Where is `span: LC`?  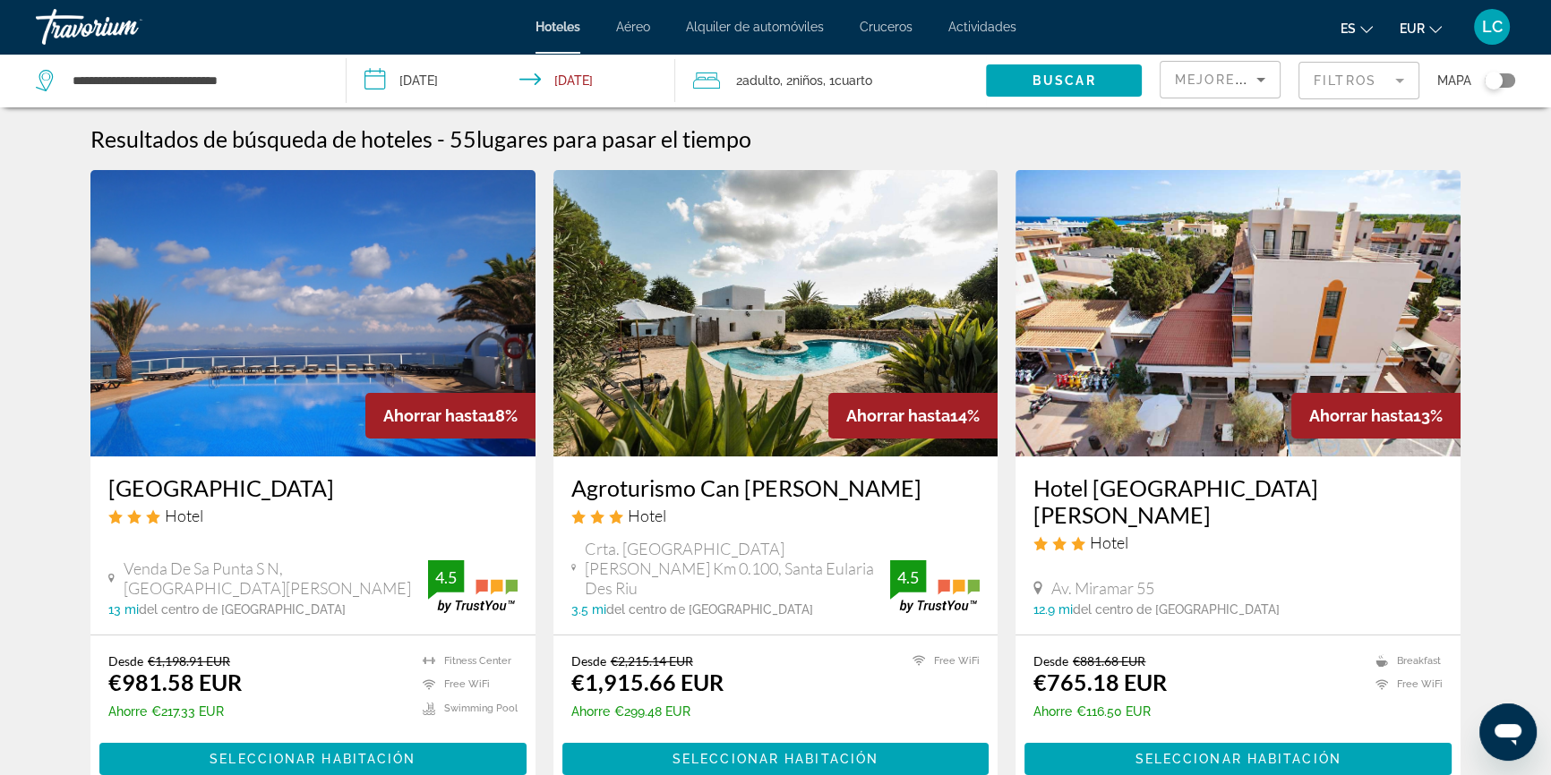
span: LC is located at coordinates (1492, 27).